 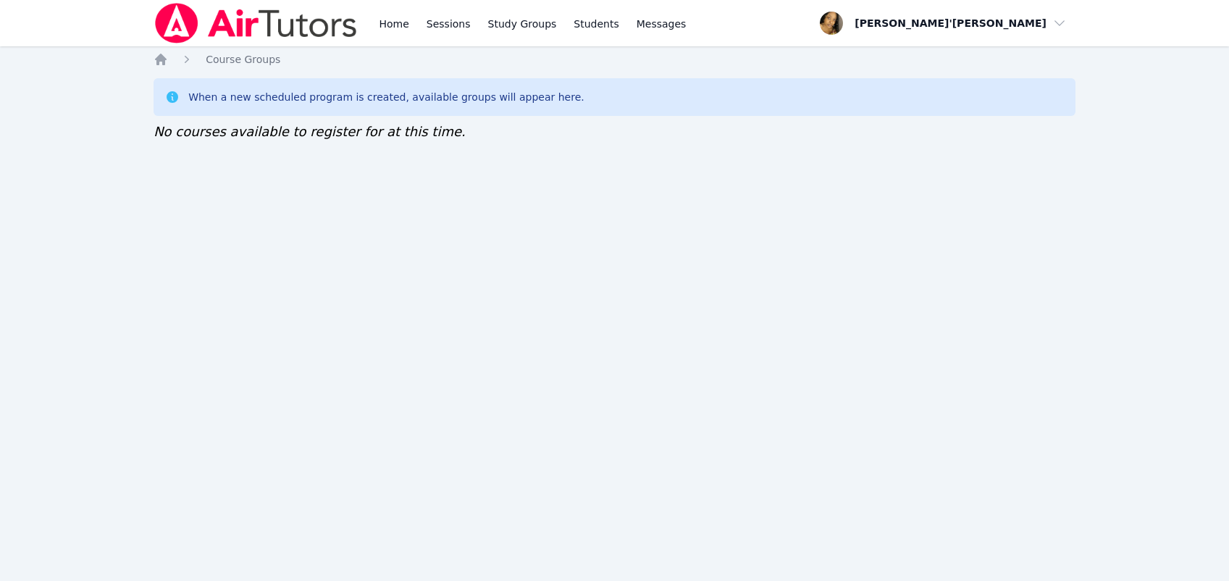 I want to click on span: Course Groups, so click(x=243, y=59).